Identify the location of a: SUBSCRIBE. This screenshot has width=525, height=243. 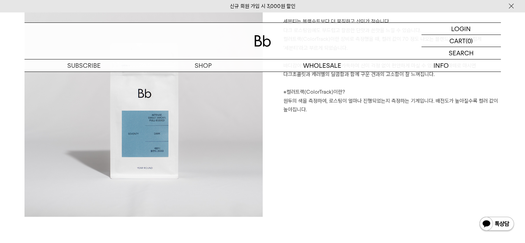
(84, 65).